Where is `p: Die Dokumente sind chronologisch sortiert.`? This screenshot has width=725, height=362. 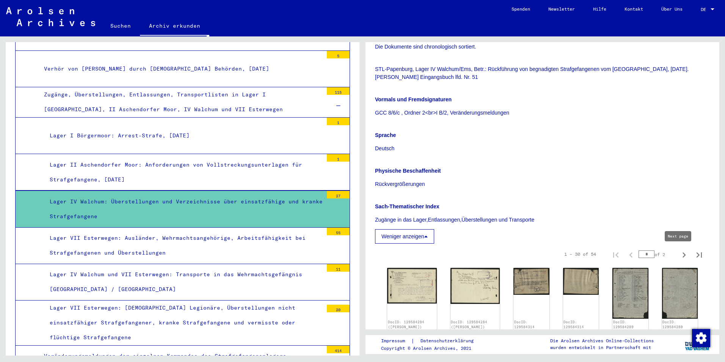 p: Die Dokumente sind chronologisch sortiert. is located at coordinates (543, 47).